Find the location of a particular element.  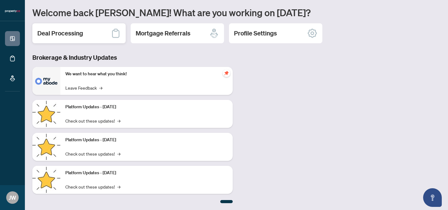

img: Platform Updates - July 8, 2025 is located at coordinates (46, 147).